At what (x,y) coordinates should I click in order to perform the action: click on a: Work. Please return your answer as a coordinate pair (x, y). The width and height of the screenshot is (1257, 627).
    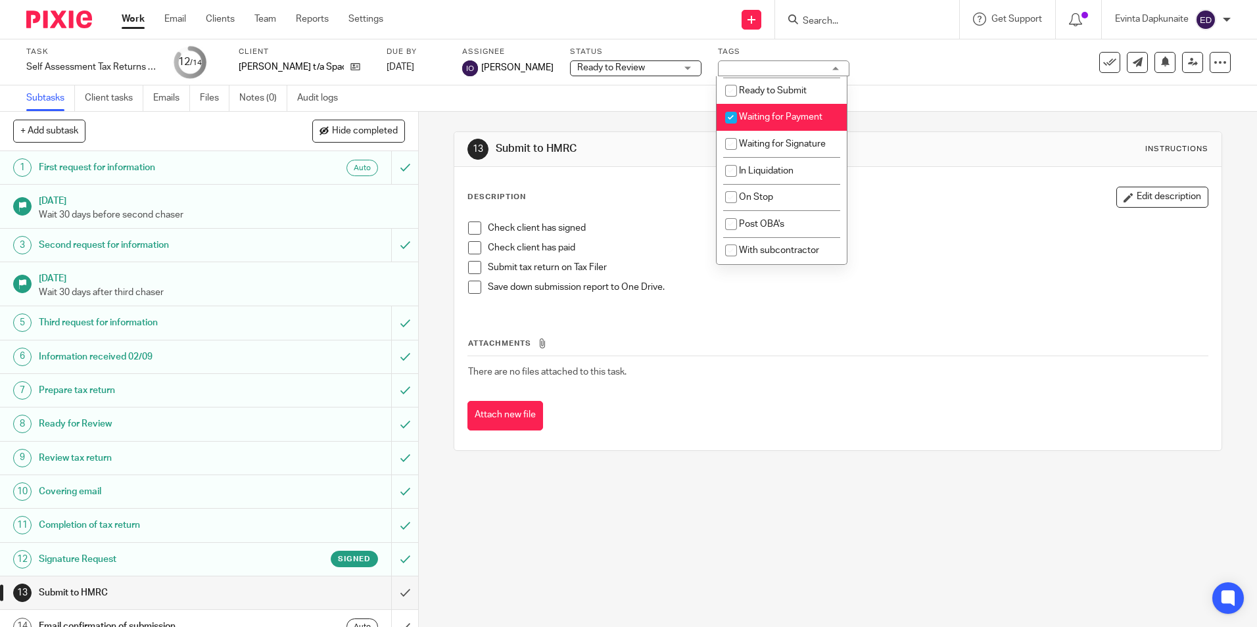
    Looking at the image, I should click on (133, 19).